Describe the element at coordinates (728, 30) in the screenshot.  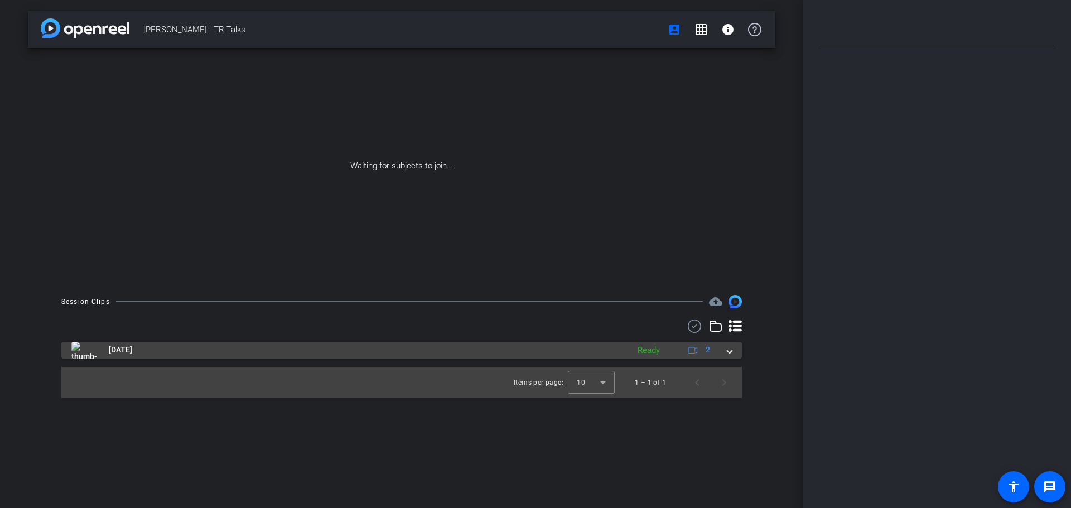
I see `mat-icon: info` at that location.